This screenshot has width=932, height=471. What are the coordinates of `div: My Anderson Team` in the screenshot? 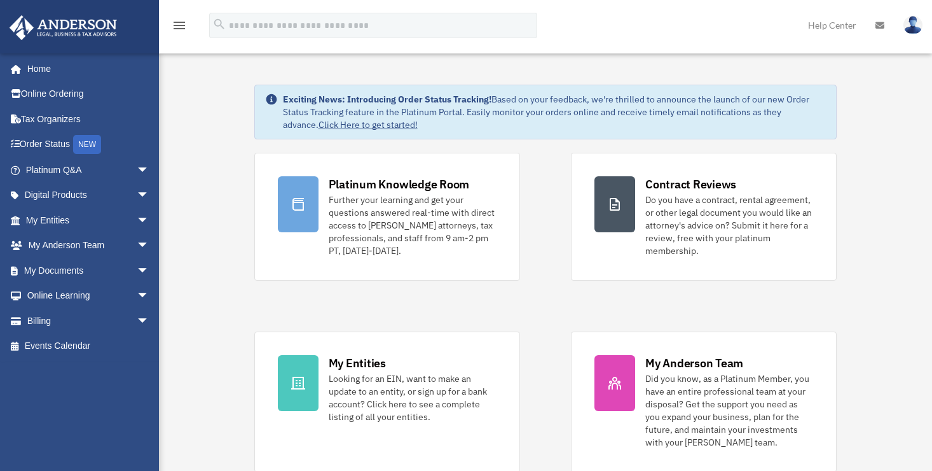 It's located at (695, 363).